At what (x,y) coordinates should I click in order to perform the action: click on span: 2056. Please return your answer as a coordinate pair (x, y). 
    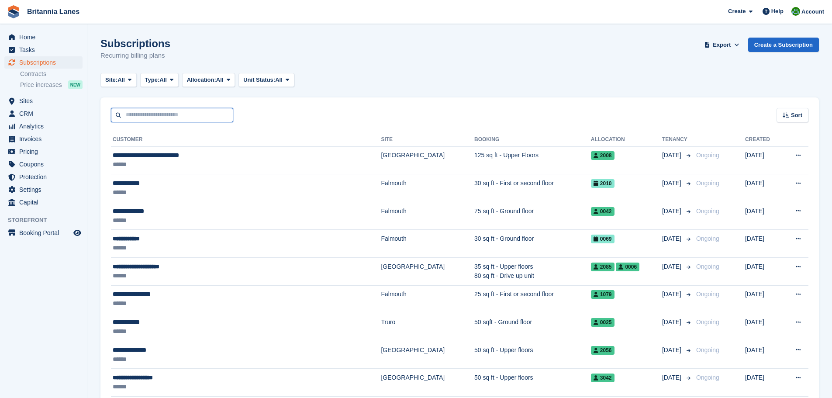
    Looking at the image, I should click on (603, 350).